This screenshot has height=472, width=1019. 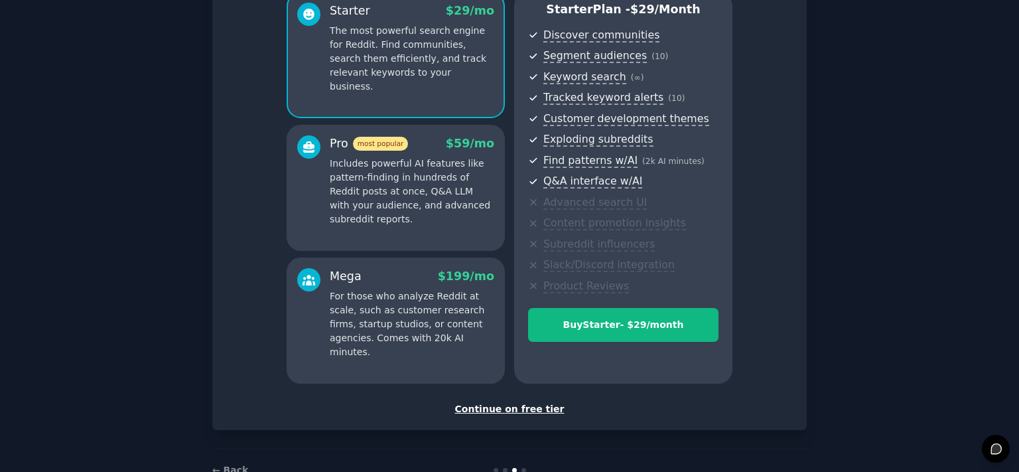 I want to click on div: Pro, so click(x=369, y=143).